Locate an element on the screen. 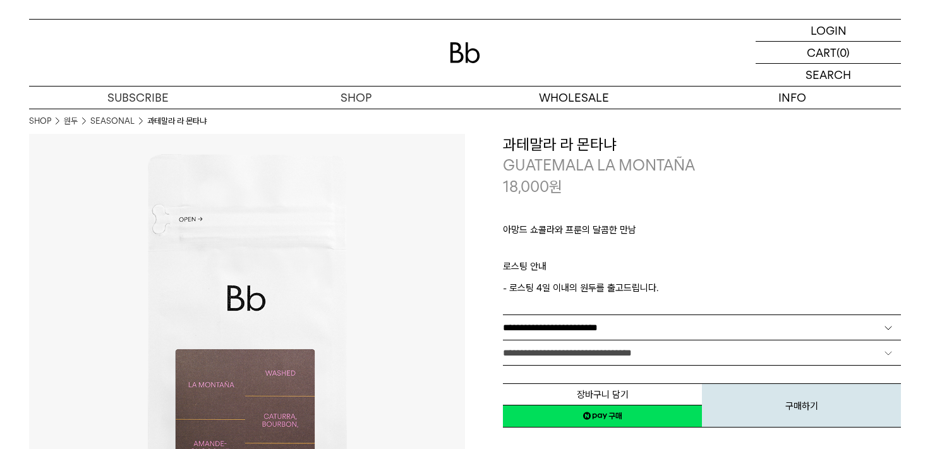 This screenshot has width=930, height=449. li: 과테말라 라 몬타냐 is located at coordinates (177, 121).